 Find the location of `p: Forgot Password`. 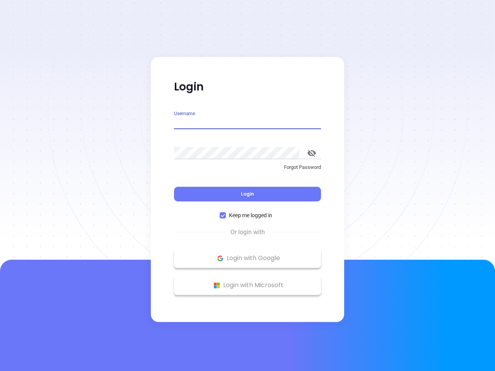

p: Forgot Password is located at coordinates (247, 167).